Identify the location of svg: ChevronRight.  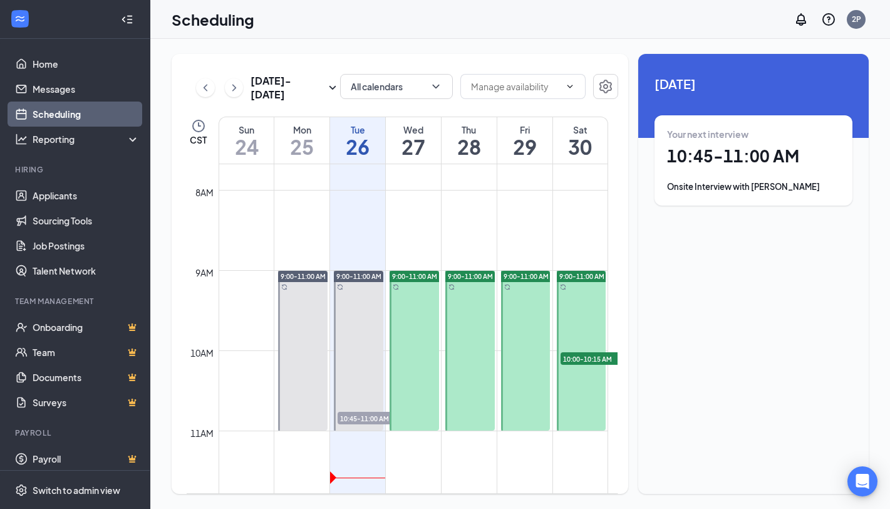
(234, 88).